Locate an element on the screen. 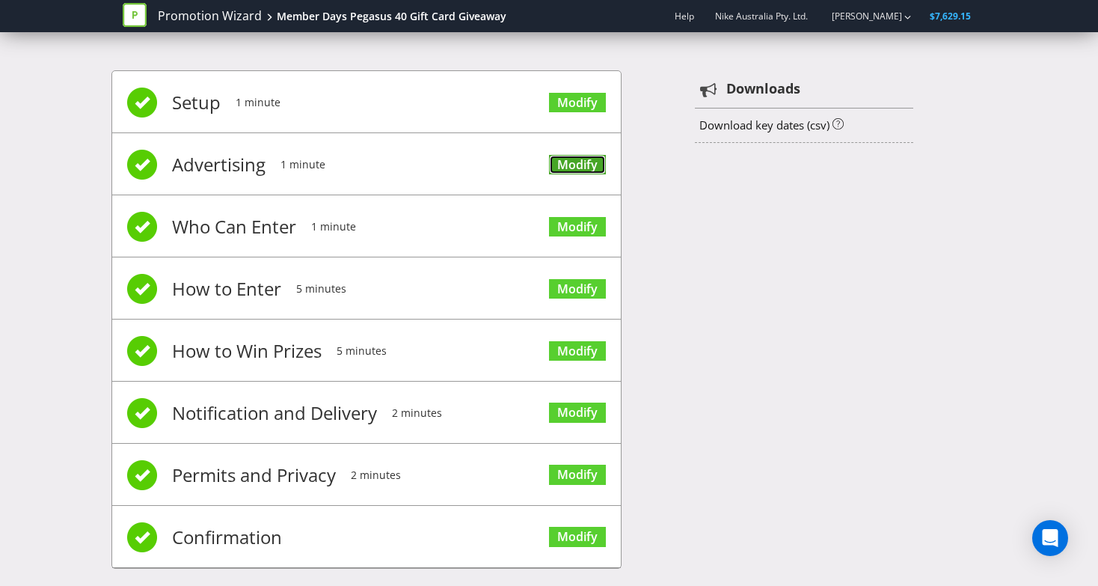  span: Who Can Enter is located at coordinates (234, 227).